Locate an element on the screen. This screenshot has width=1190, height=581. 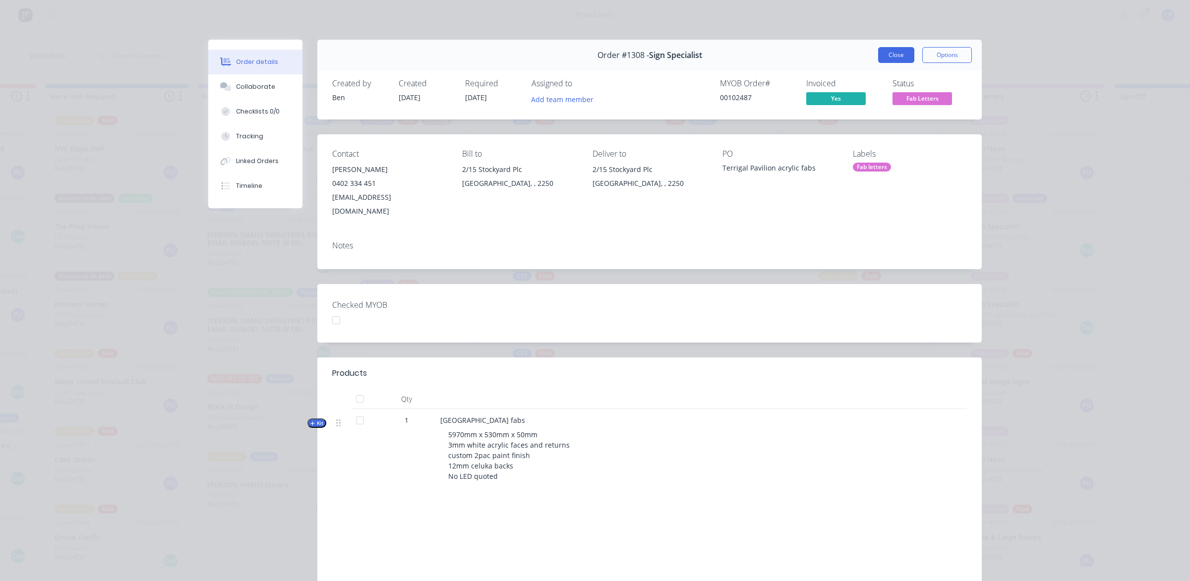
div: Fab letters is located at coordinates (872, 167).